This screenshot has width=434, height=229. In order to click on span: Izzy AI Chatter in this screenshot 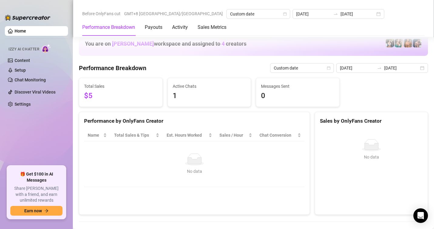, I will do `click(24, 49)`.